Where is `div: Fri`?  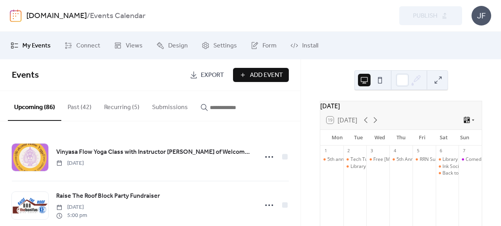
div: Fri is located at coordinates (422, 138).